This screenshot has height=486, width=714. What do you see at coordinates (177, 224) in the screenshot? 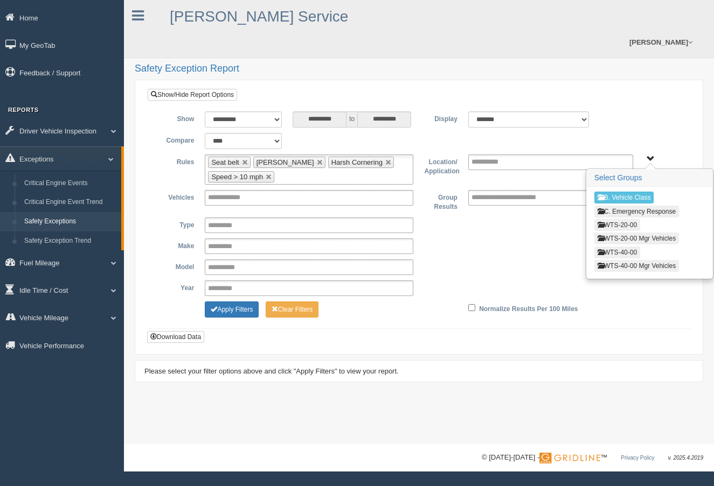
I see `label: Type` at bounding box center [177, 224].